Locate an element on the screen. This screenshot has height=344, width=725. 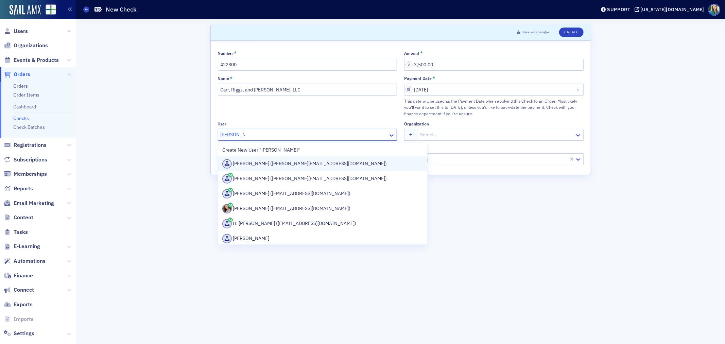
a: Email Marketing is located at coordinates (29, 203).